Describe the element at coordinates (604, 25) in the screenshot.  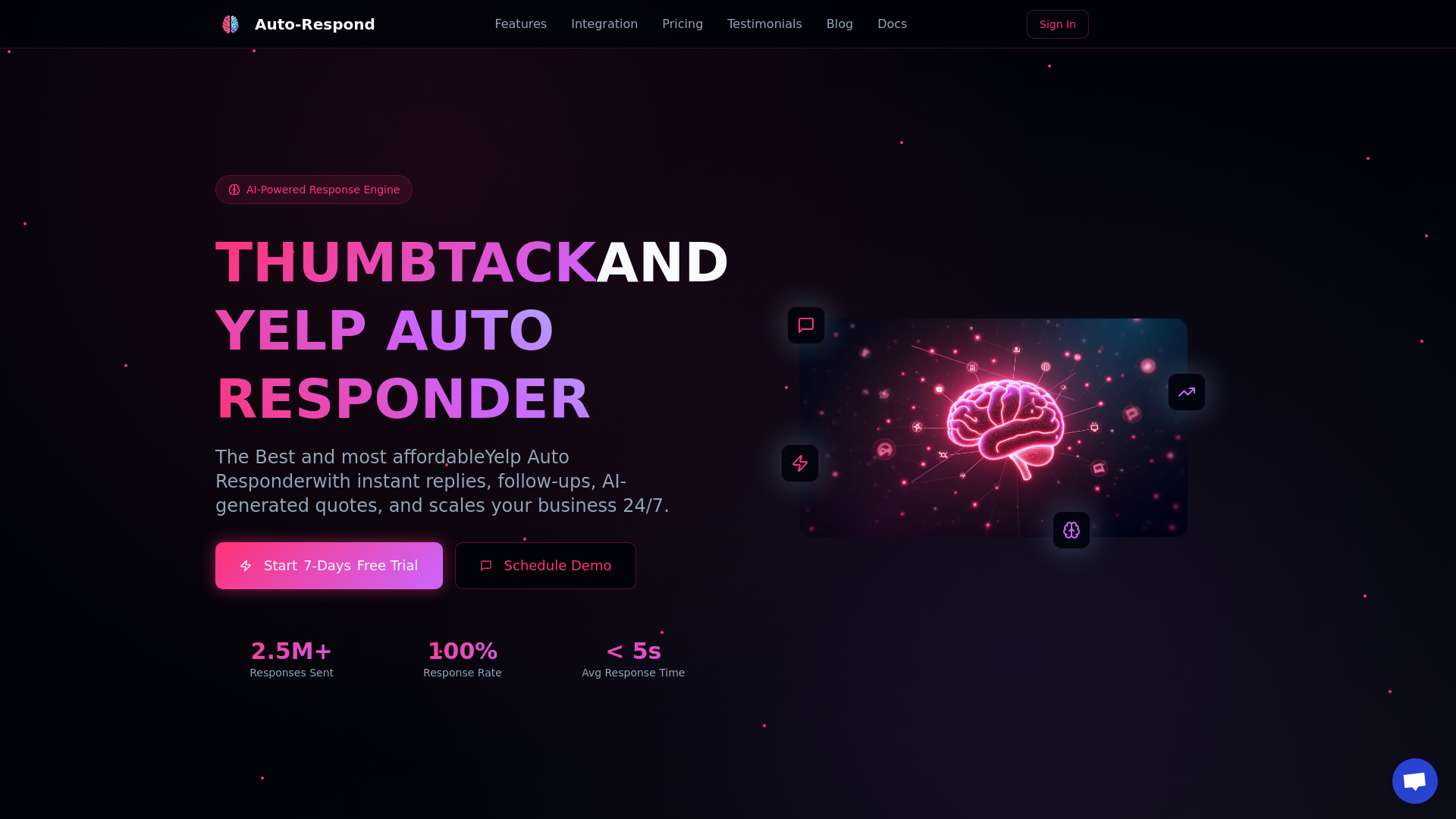
I see `a: Integration` at that location.